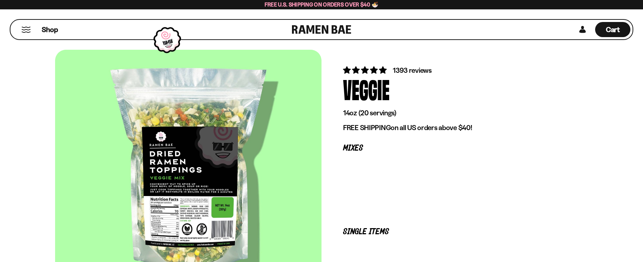 This screenshot has height=262, width=643. I want to click on div: Veggie, so click(366, 89).